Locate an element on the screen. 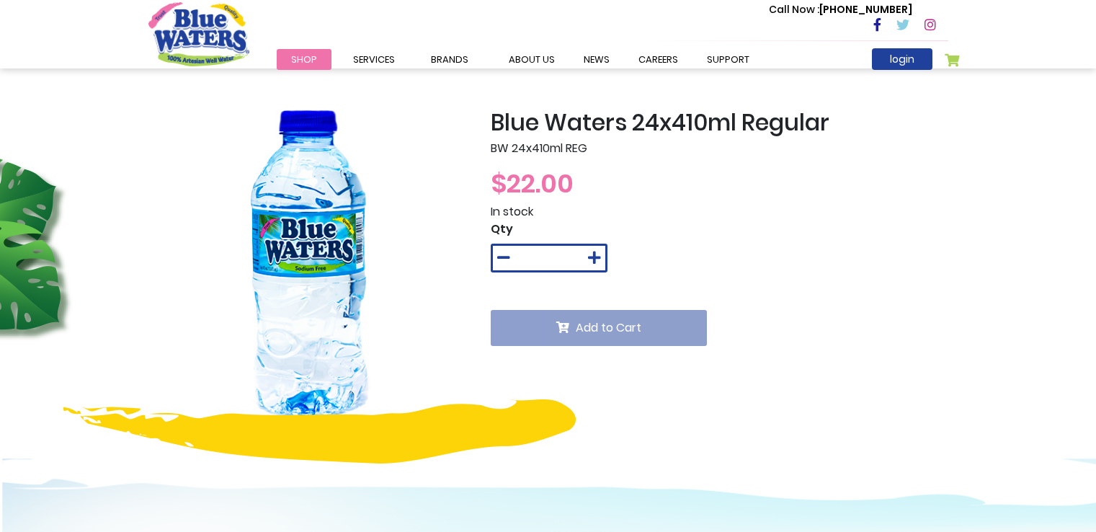 This screenshot has width=1096, height=532. img: Blue_Waters_24x410ml_Regular_1_1.png is located at coordinates (308, 269).